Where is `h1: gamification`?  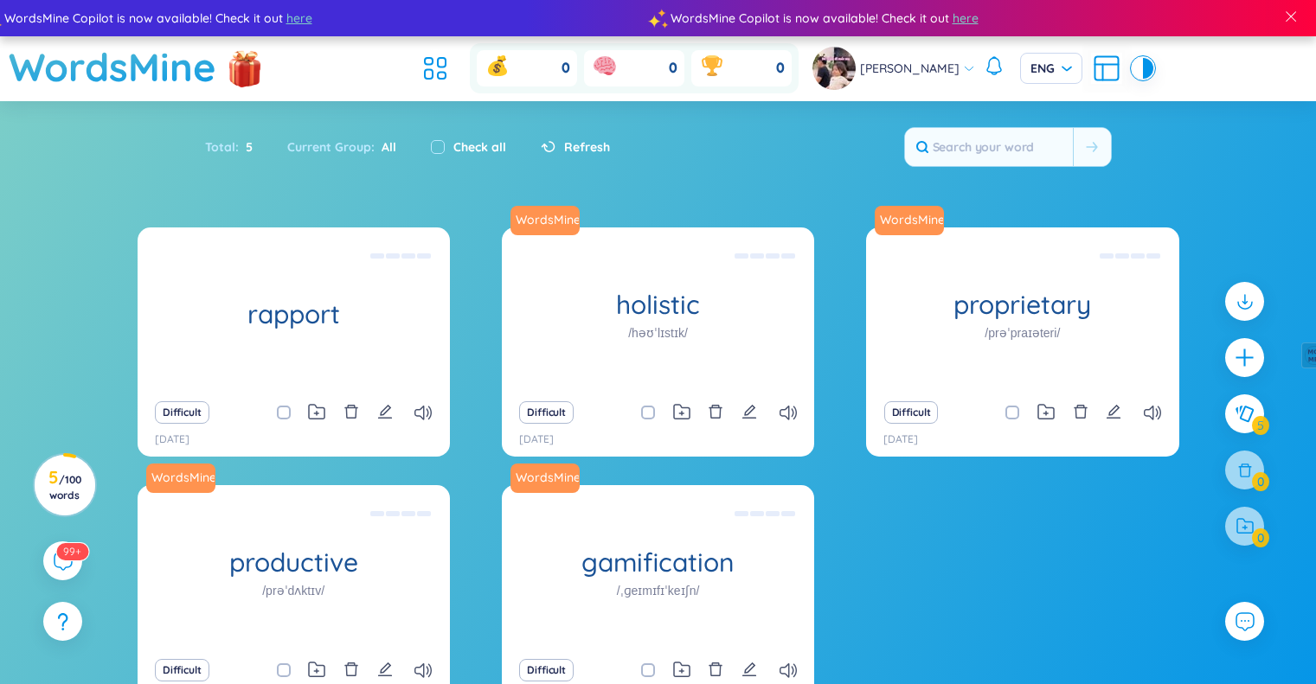
h1: gamification is located at coordinates (657, 562).